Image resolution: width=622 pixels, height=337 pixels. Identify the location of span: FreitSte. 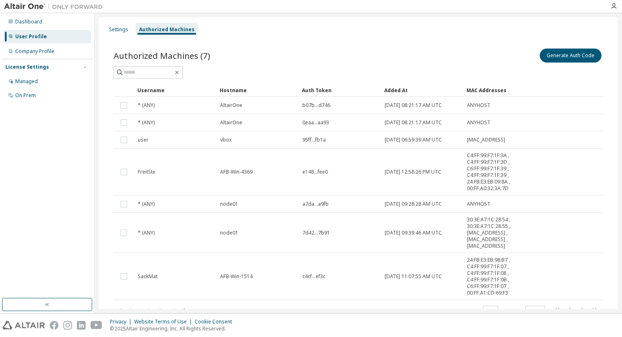
(146, 172).